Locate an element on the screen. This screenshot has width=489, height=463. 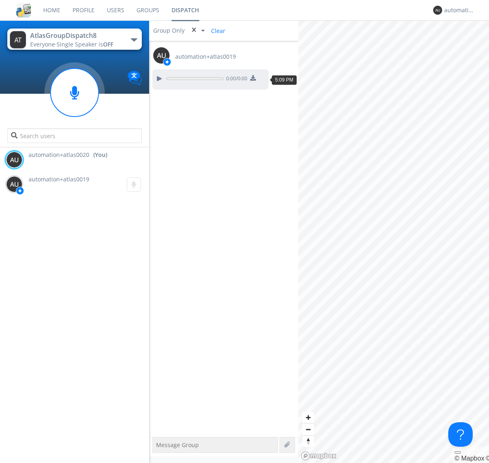
input: Search users is located at coordinates (74, 136).